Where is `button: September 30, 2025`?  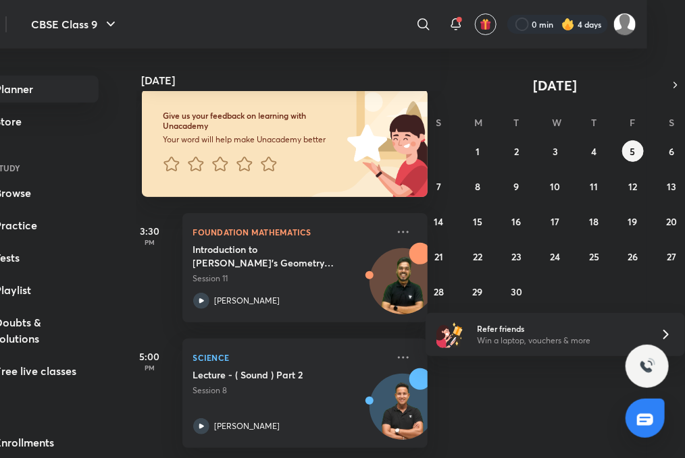
button: September 30, 2025 is located at coordinates (516, 292).